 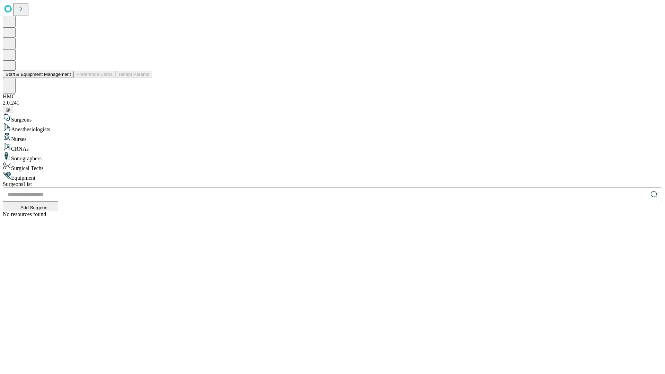 I want to click on div: Equipment, so click(x=332, y=176).